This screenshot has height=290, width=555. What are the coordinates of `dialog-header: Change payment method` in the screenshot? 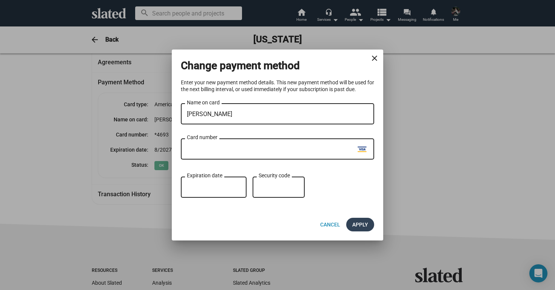 It's located at (277, 65).